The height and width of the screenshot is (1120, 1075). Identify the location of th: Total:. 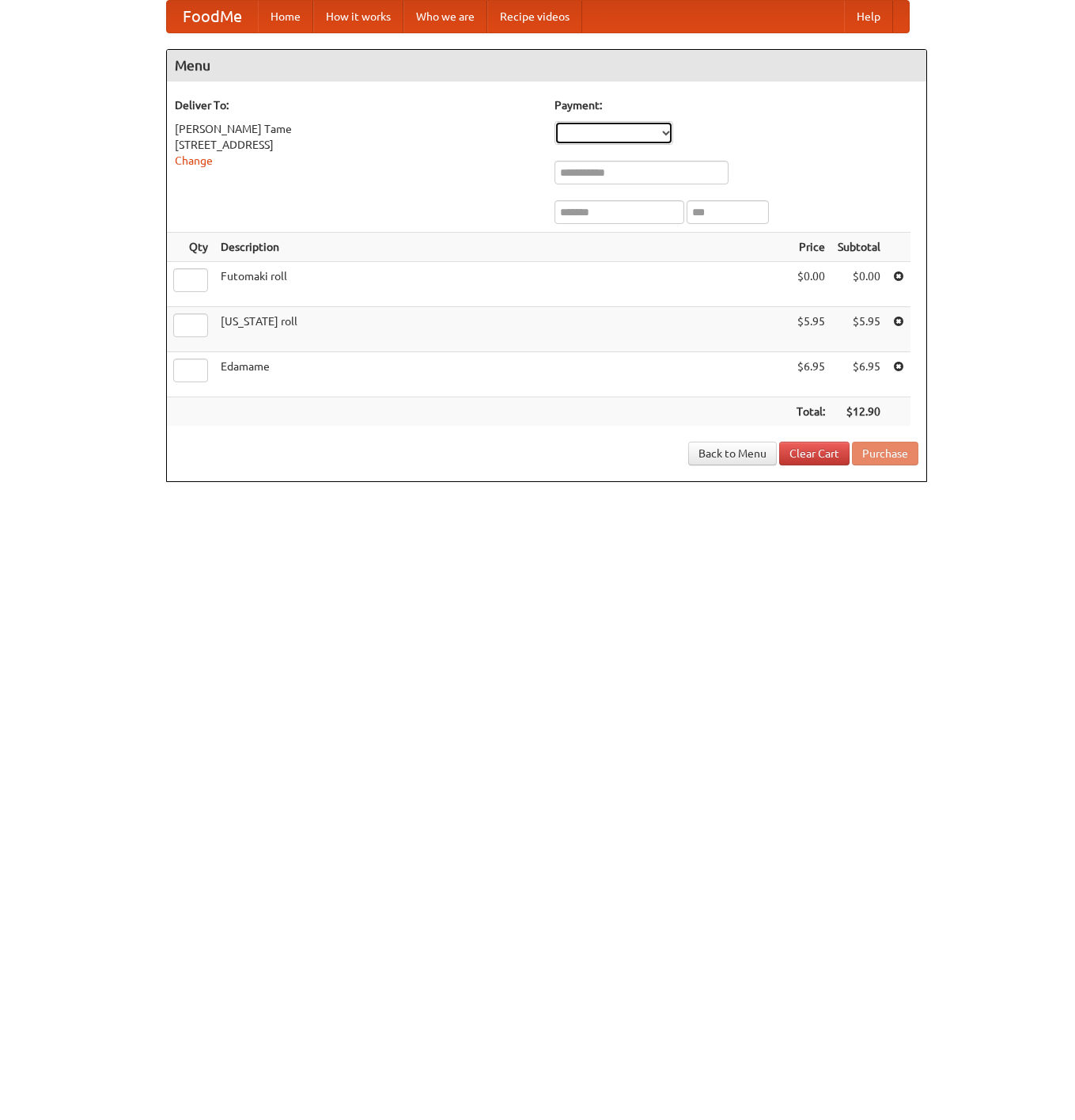
(811, 412).